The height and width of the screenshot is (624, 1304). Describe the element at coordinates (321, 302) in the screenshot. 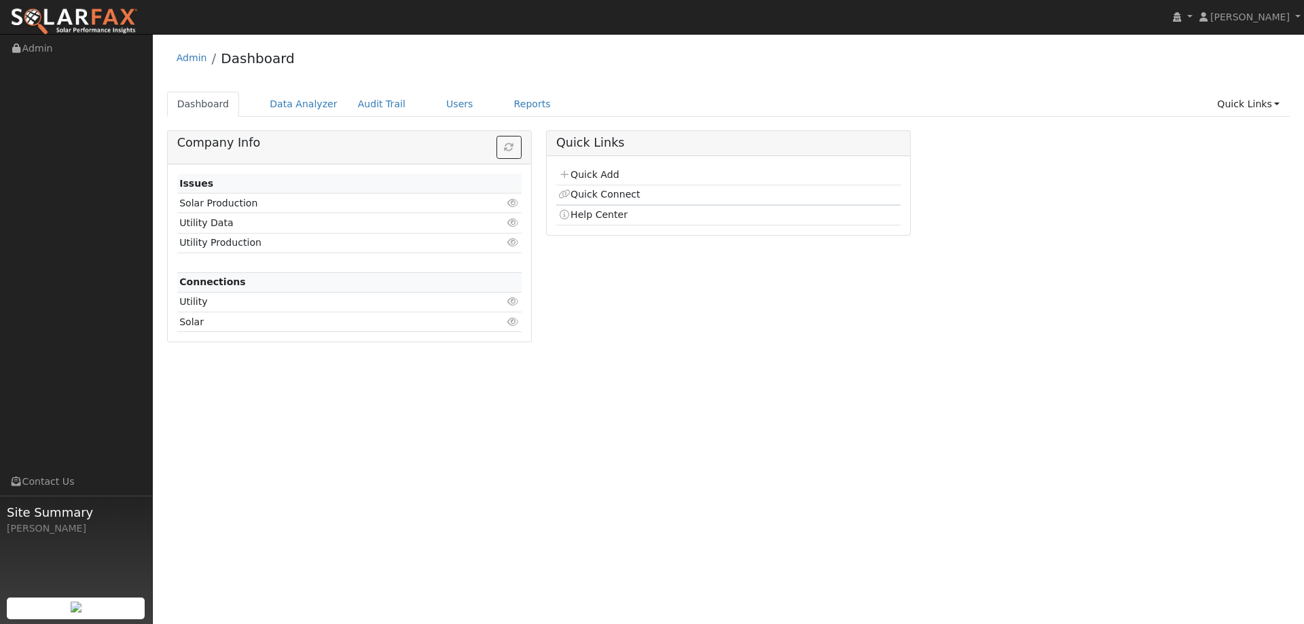

I see `td: Utility` at that location.